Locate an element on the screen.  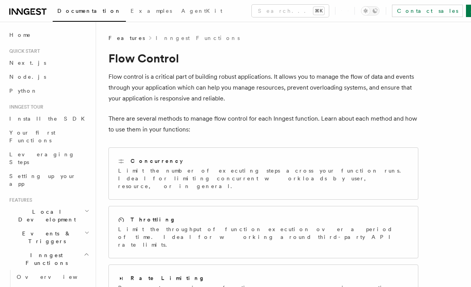
span: Documentation is located at coordinates (89, 11).